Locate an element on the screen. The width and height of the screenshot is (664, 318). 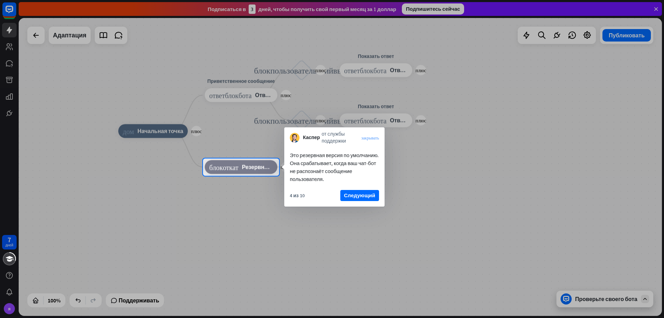
button: Следующий is located at coordinates (360, 196).